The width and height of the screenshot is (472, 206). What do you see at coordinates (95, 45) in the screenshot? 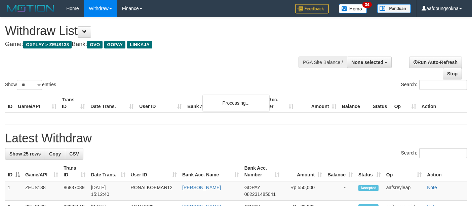
I see `span: OVO` at bounding box center [95, 45].